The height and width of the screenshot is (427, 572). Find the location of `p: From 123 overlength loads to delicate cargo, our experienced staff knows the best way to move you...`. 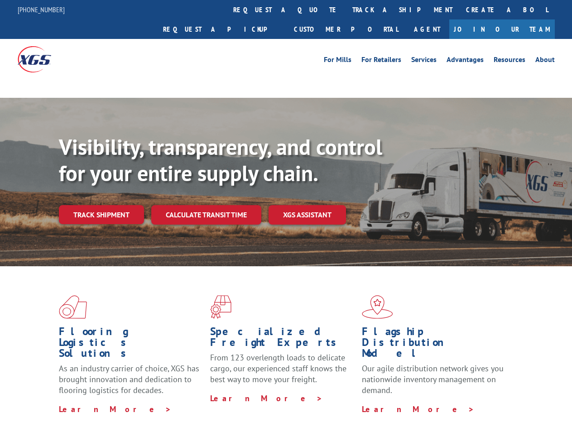

p: From 123 overlength loads to delicate cargo, our experienced staff knows the best way to move you... is located at coordinates (282, 372).